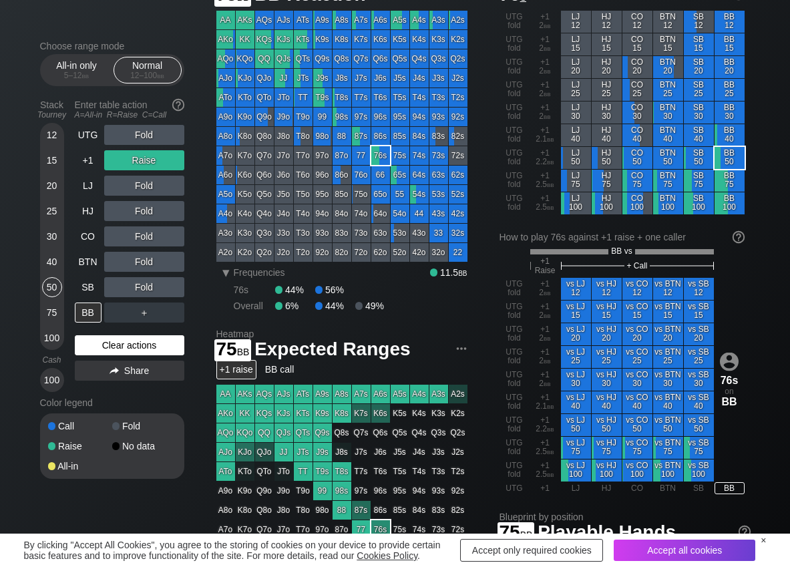 The height and width of the screenshot is (567, 790). What do you see at coordinates (361, 59) in the screenshot?
I see `div: Q7s` at bounding box center [361, 59].